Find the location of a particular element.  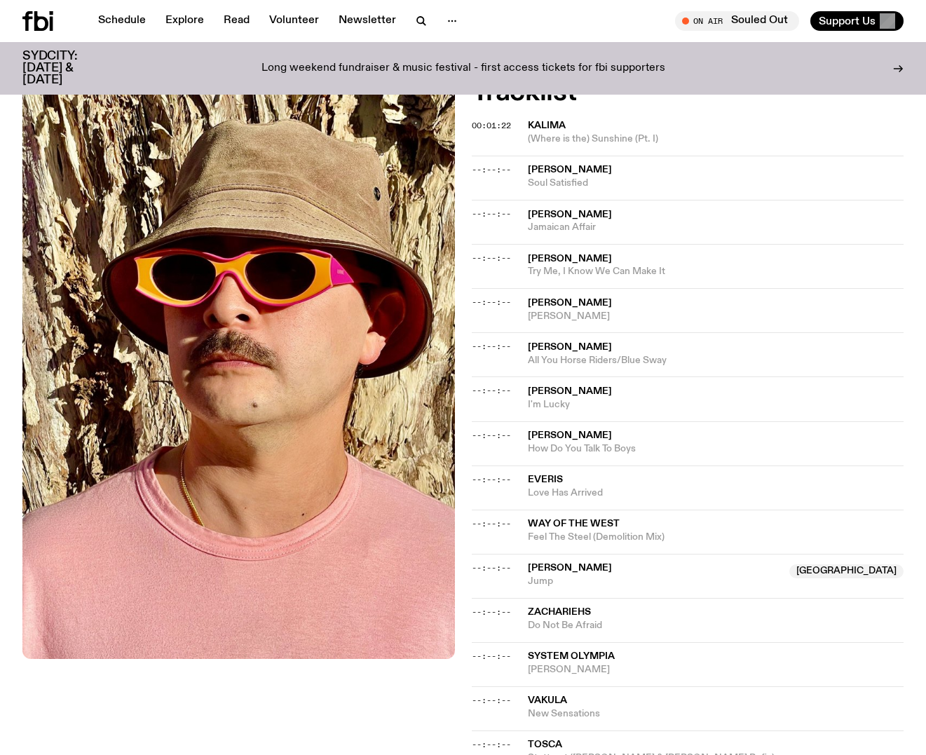

span: Try Me, I Know We Can Make It is located at coordinates (716, 271).